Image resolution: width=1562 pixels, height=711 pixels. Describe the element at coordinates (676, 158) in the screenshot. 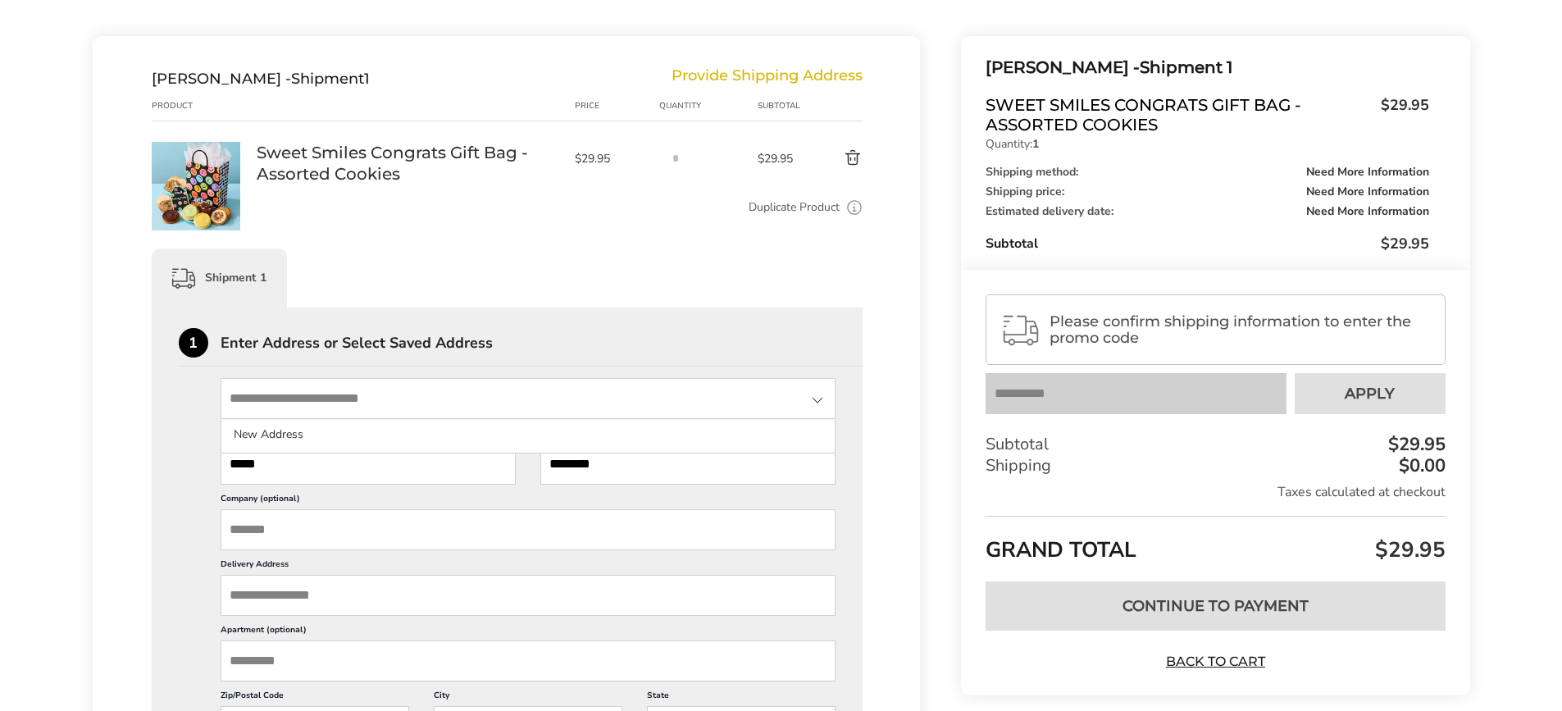

I see `input: Quantity input` at that location.